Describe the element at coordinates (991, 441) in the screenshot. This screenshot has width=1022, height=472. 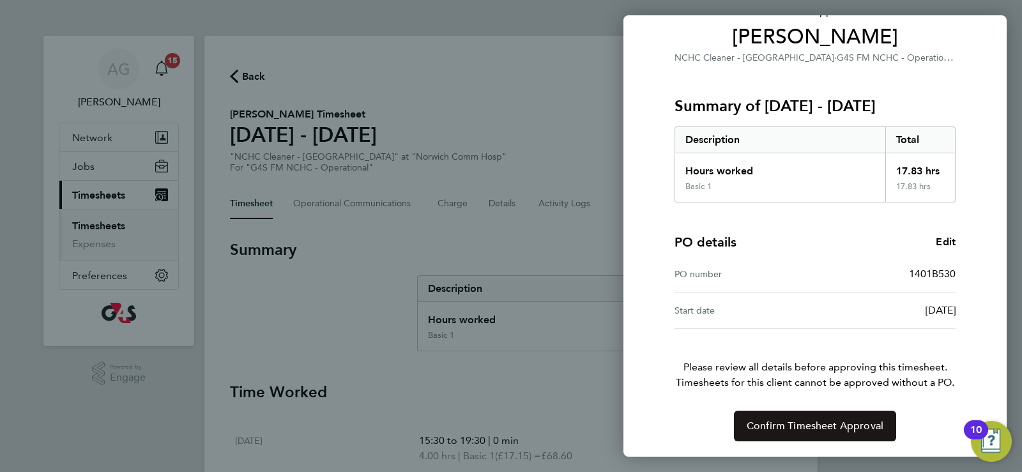
I see `button: Open Resource Center, 10 new notifications` at that location.